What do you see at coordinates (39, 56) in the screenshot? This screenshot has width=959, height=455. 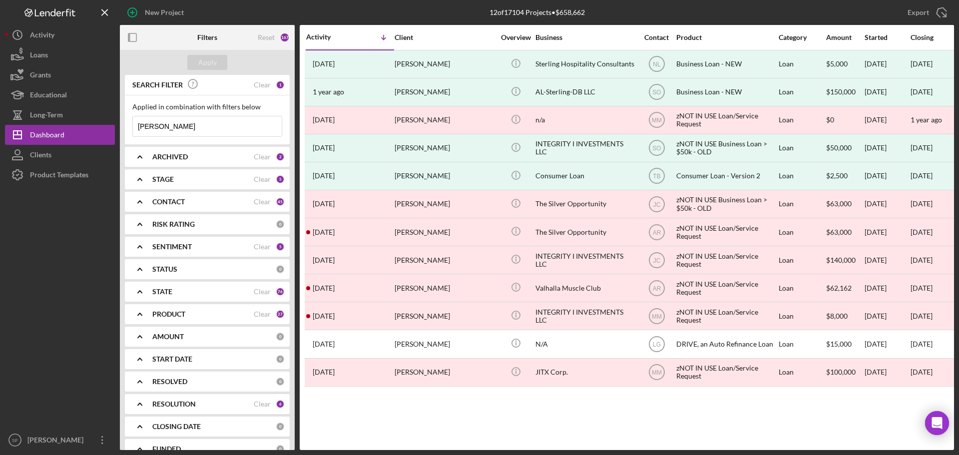 I see `div: Loans` at bounding box center [39, 56].